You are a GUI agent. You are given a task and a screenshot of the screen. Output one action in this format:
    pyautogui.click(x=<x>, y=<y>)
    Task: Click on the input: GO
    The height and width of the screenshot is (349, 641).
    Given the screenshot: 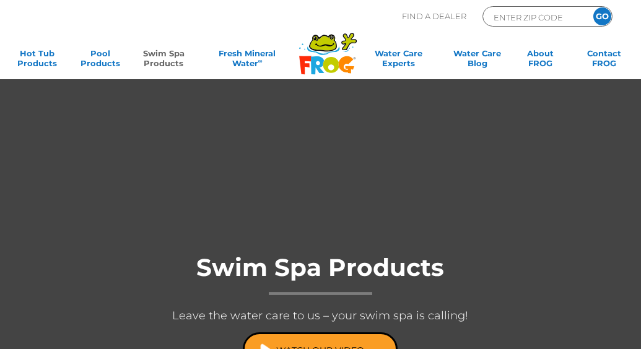 What is the action you would take?
    pyautogui.click(x=602, y=16)
    